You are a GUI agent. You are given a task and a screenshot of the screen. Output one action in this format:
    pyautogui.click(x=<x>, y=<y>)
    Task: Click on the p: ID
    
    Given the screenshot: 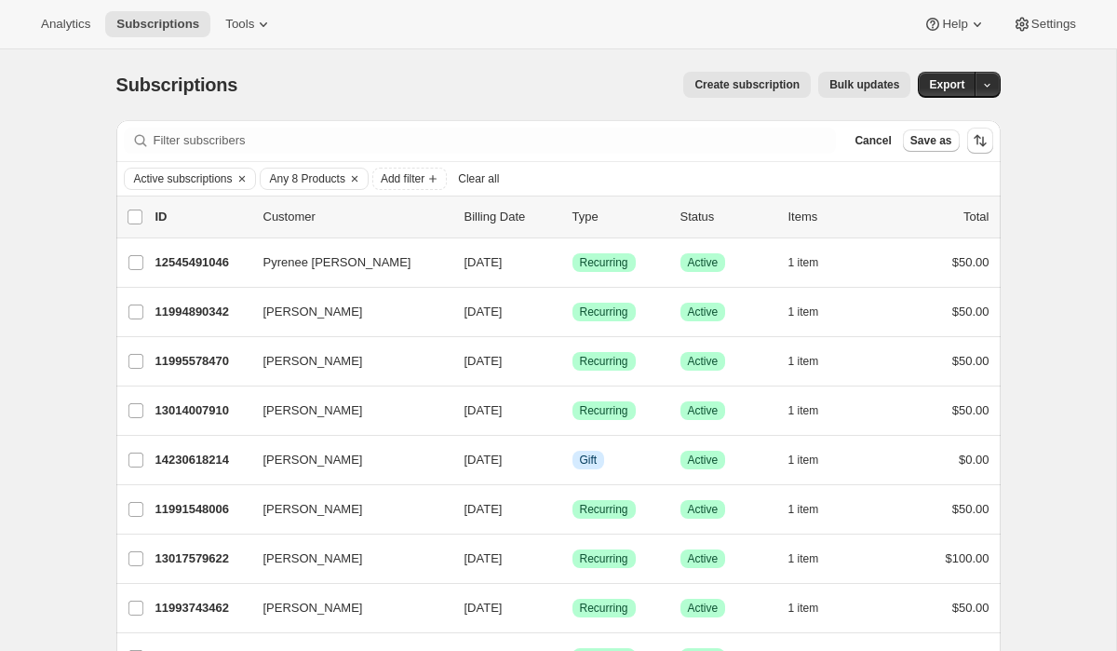 What is the action you would take?
    pyautogui.click(x=202, y=217)
    